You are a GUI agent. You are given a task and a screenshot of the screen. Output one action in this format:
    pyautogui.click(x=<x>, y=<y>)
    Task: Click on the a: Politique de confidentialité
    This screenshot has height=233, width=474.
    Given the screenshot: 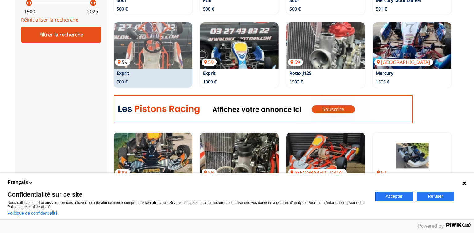 What is the action you would take?
    pyautogui.click(x=32, y=213)
    